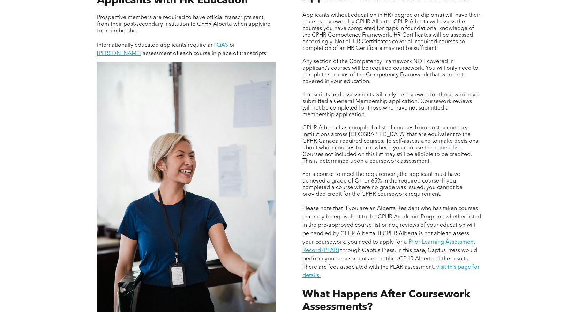  Describe the element at coordinates (390, 71) in the screenshot. I see `span: Any section of the Competency Framework NOT covered in applicant’s courses will be required cours...` at that location.